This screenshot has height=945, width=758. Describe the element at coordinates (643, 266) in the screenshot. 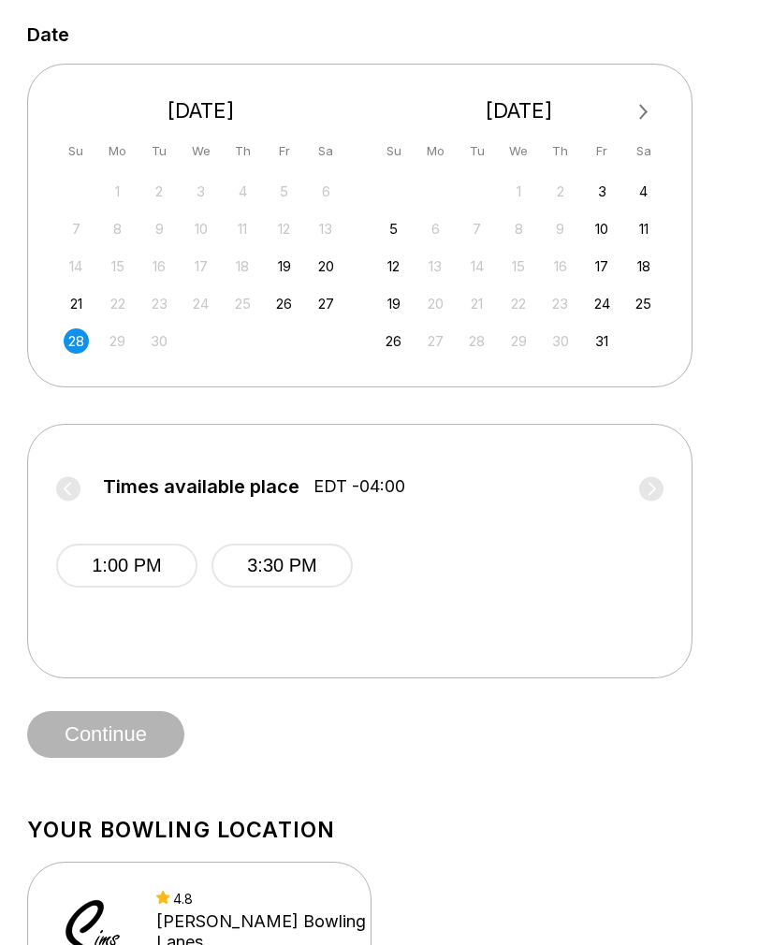

I see `div: Choose Saturday, October 18th, 2025` at that location.